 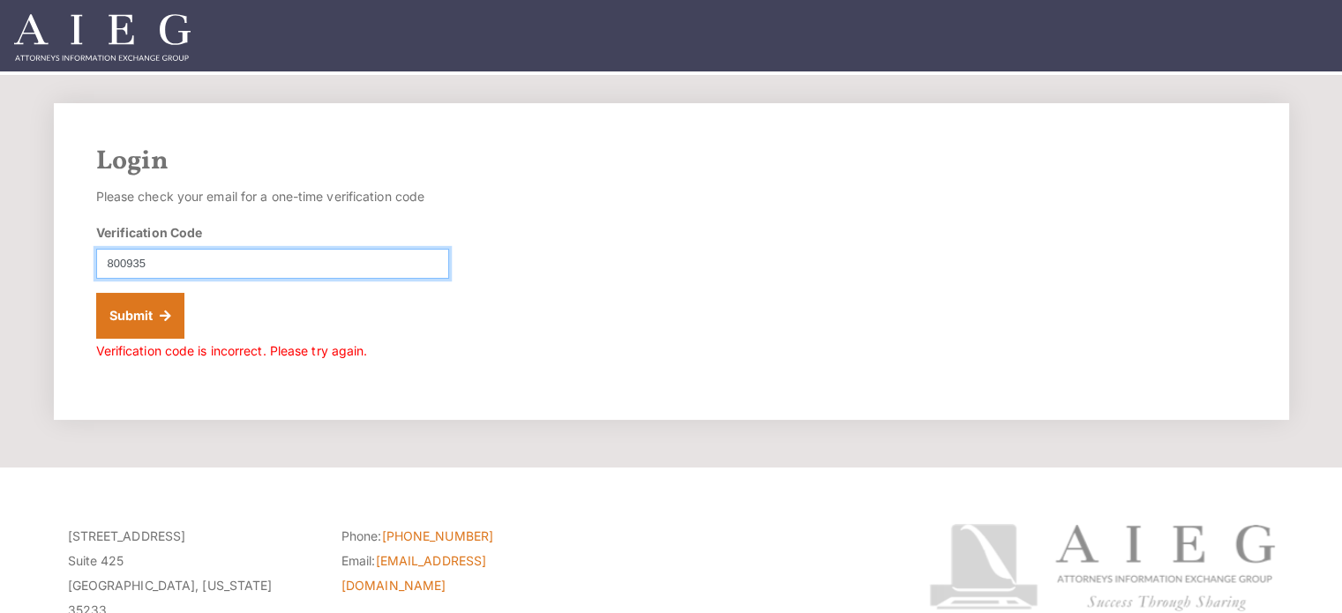 What do you see at coordinates (140, 316) in the screenshot?
I see `button: Submit` at bounding box center [140, 316].